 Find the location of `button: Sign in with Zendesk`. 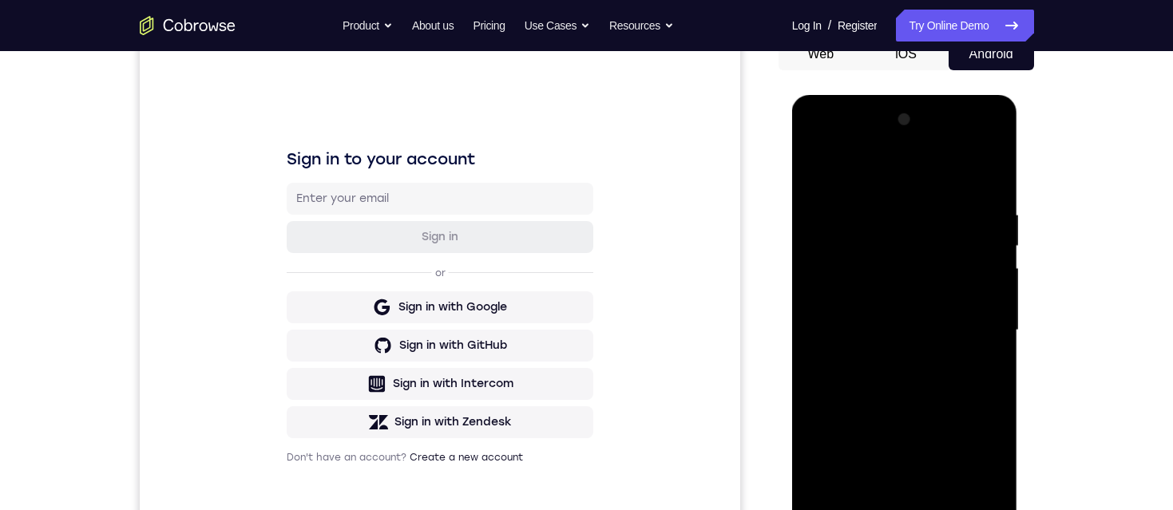

button: Sign in with Zendesk is located at coordinates (300, 384).